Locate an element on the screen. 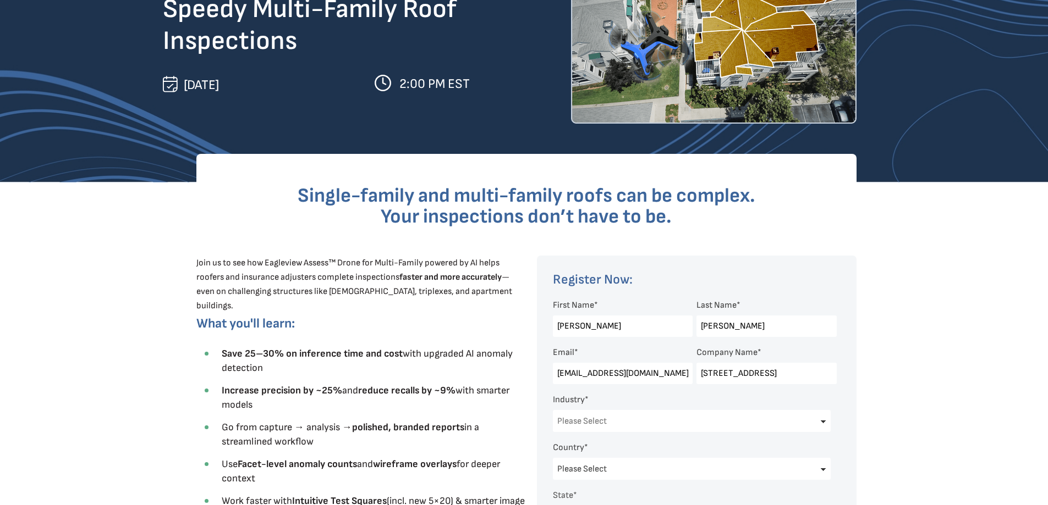  span: Industry is located at coordinates (569, 400).